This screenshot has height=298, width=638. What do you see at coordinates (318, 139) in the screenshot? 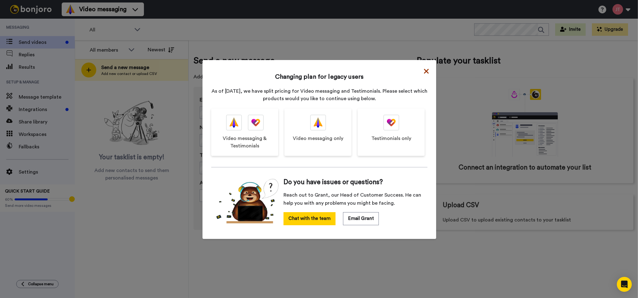
I see `span: Video messaging only` at bounding box center [318, 139].